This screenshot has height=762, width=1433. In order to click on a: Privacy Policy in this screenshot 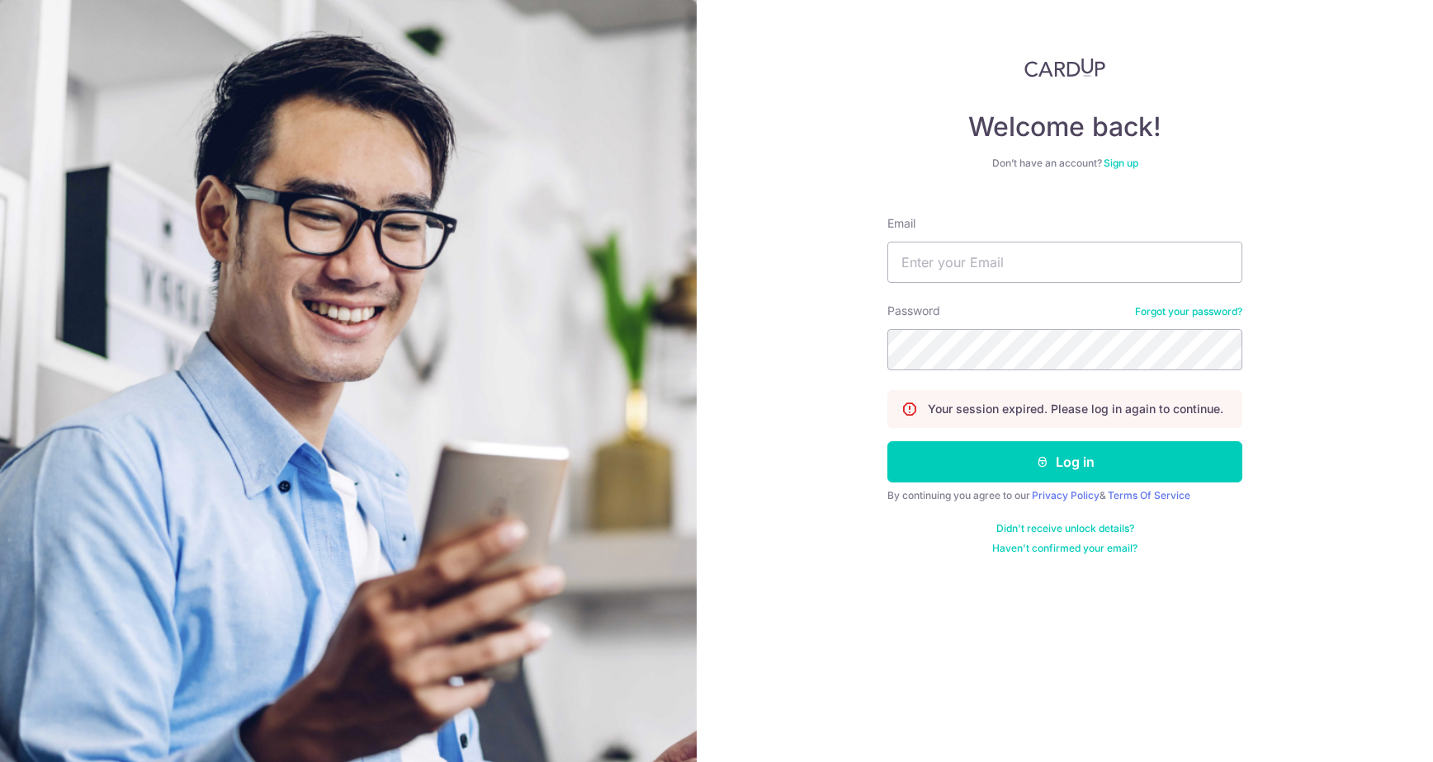, I will do `click(1065, 495)`.